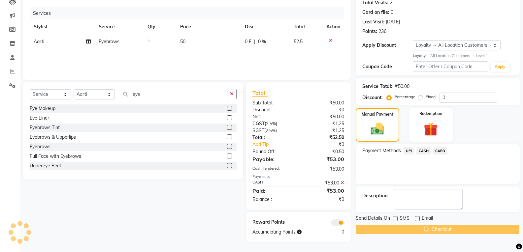 Image resolution: width=523 pixels, height=252 pixels. I want to click on th: Total, so click(306, 27).